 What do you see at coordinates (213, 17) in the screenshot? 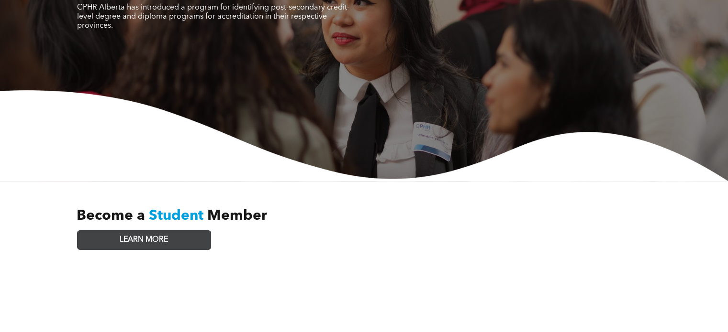
I see `span: CPHR Alberta has introduced a program for identifying post-secondary credit-level degree and dipl...` at bounding box center [213, 17].